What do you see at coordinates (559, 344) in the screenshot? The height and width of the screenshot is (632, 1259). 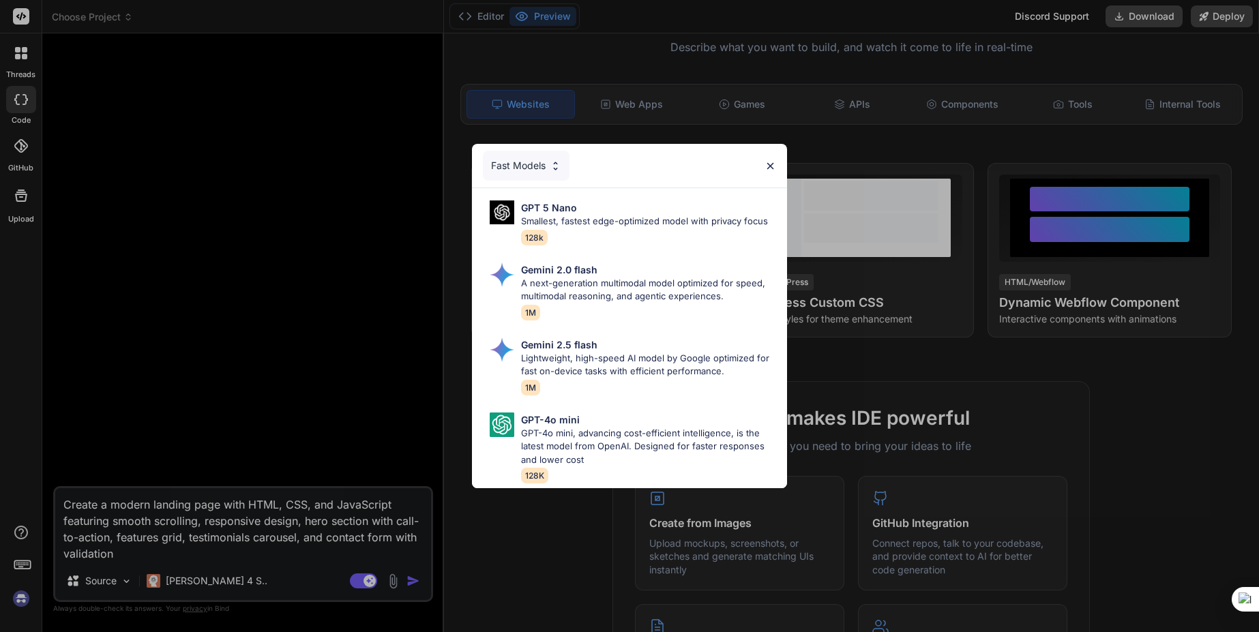 I see `p: Gemini 2.5 flash` at bounding box center [559, 344].